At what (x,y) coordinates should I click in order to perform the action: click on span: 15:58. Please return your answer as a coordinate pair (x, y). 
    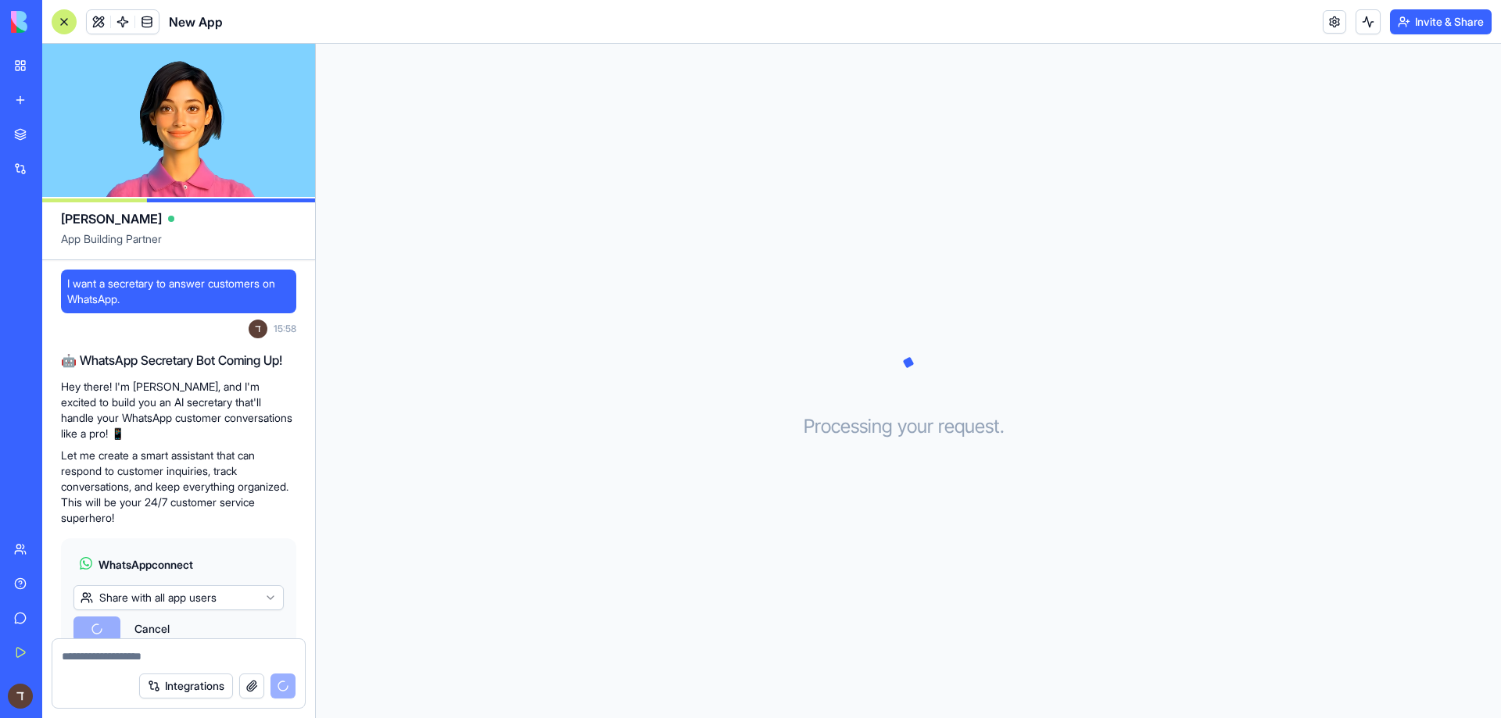
    Looking at the image, I should click on (285, 329).